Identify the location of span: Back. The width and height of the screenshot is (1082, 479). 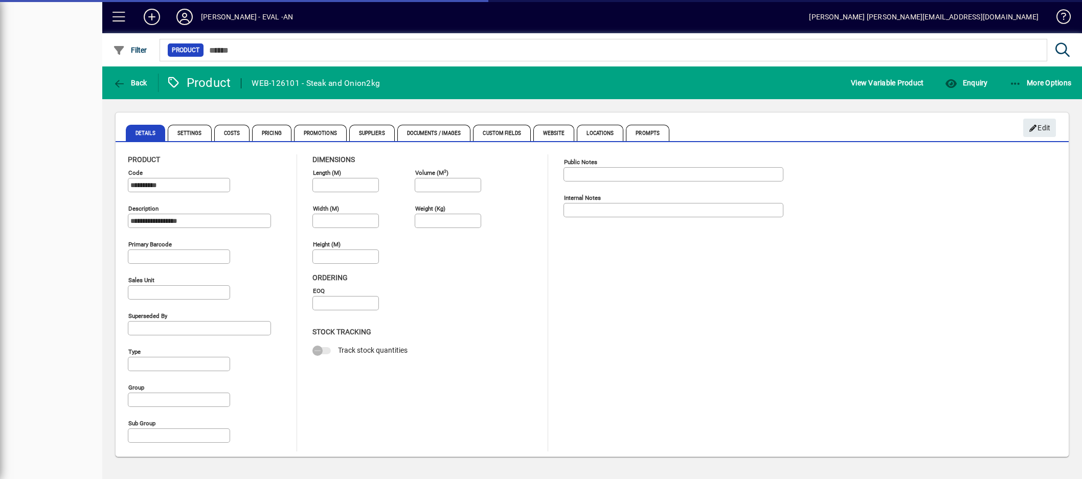
(130, 83).